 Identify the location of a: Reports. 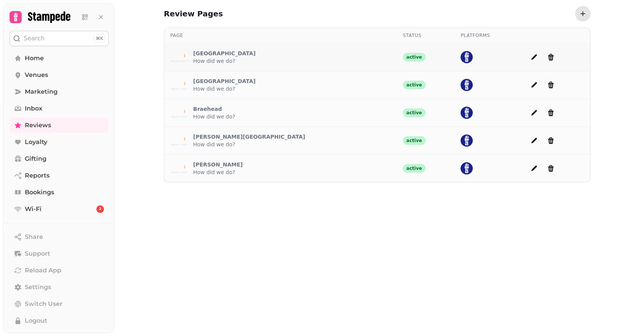
(59, 176).